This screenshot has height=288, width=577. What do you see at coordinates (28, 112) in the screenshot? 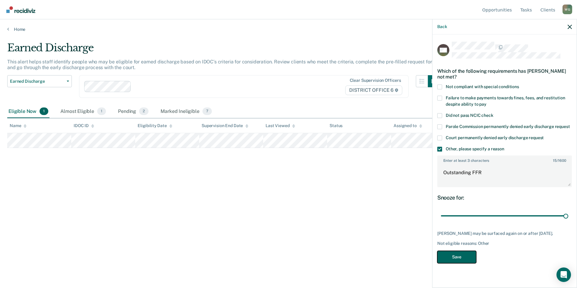
I see `div: Eligible Now` at bounding box center [28, 112].